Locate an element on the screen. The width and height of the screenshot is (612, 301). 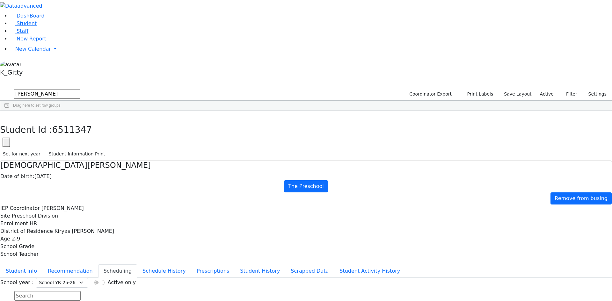
button: Recommendation is located at coordinates (70, 271).